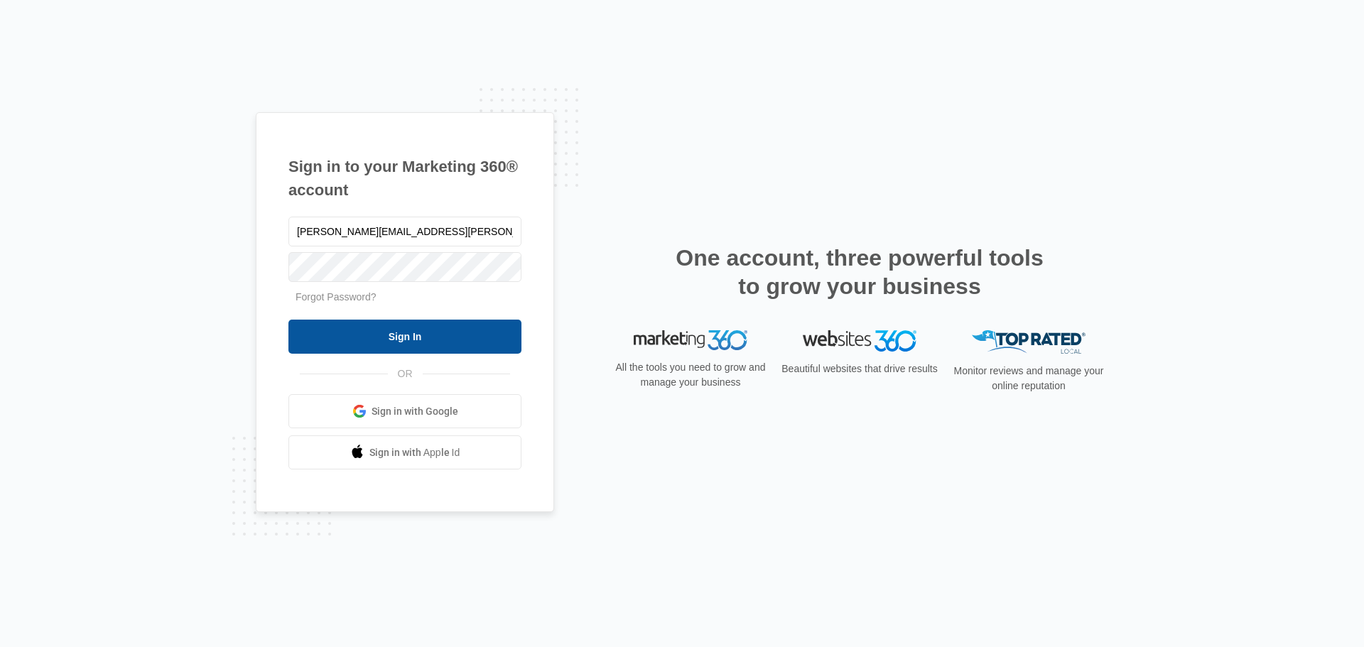 This screenshot has width=1364, height=647. Describe the element at coordinates (405, 374) in the screenshot. I see `span: OR` at that location.